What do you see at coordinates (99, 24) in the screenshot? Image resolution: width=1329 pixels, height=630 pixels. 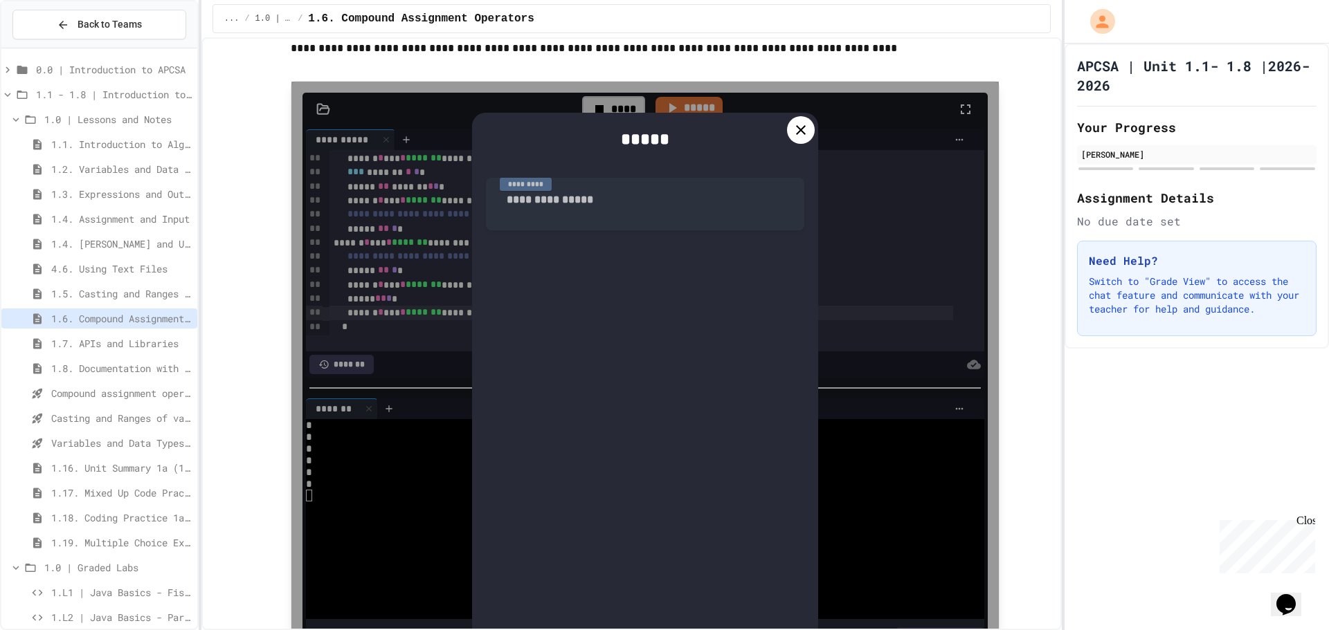 I see `button: Back to Teams` at bounding box center [99, 24].